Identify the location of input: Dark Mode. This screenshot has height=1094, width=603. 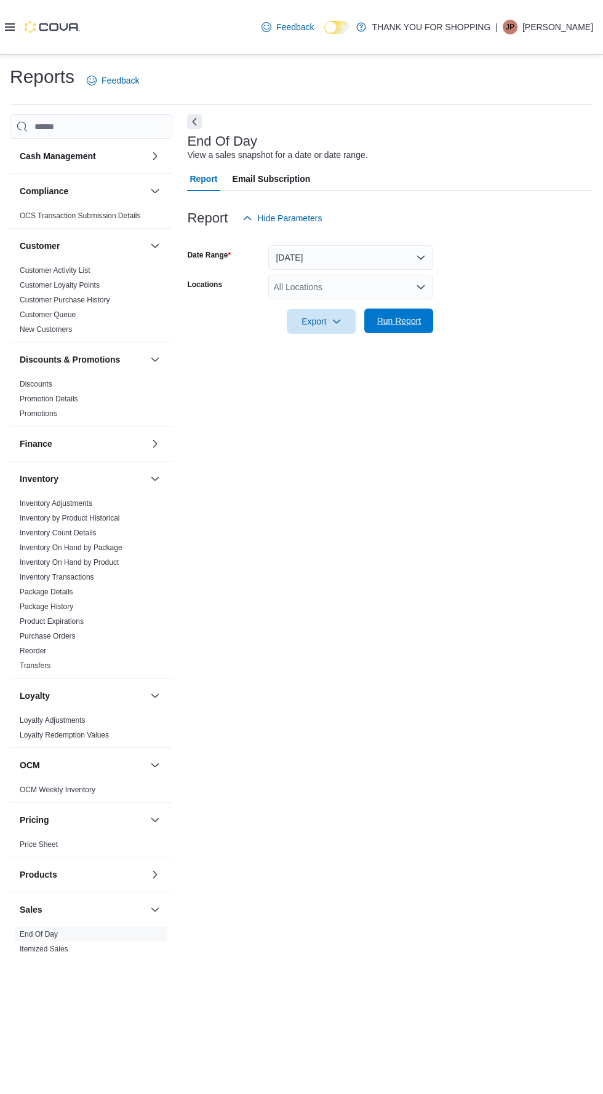
(337, 27).